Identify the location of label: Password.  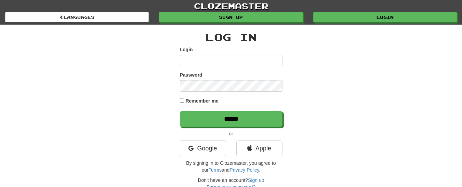
(191, 75).